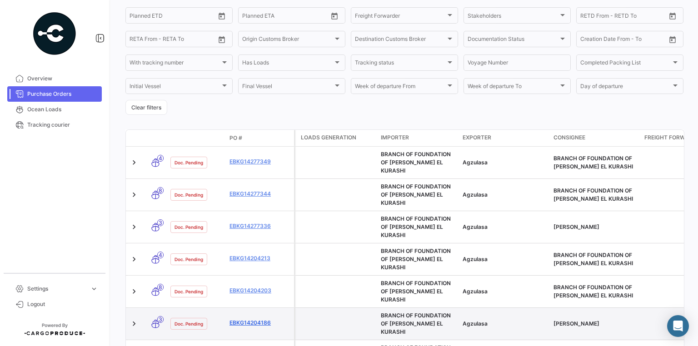 The image size is (698, 346). Describe the element at coordinates (146, 107) in the screenshot. I see `button: Clear filters` at that location.